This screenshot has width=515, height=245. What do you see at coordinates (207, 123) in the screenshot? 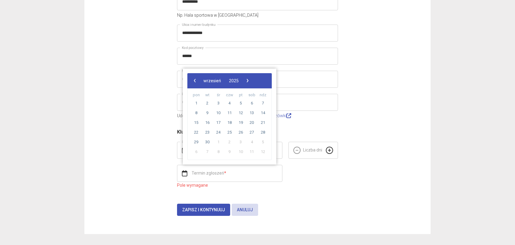
I see `span: 16` at bounding box center [207, 123].